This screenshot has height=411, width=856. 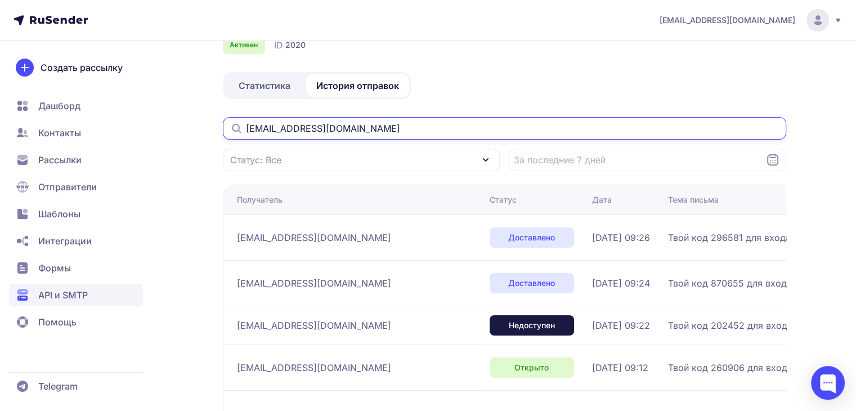 I want to click on div: Тема письма, so click(x=693, y=200).